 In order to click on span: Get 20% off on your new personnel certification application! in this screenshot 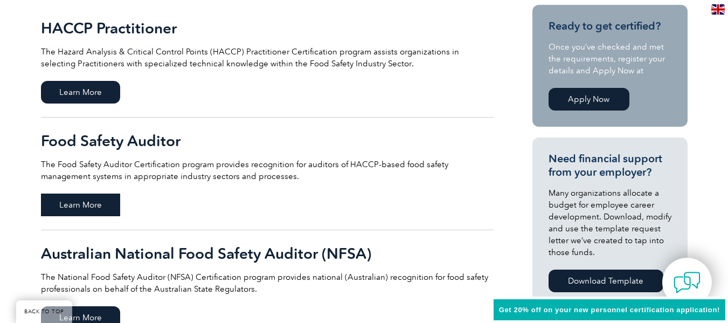, I will do `click(609, 309)`.